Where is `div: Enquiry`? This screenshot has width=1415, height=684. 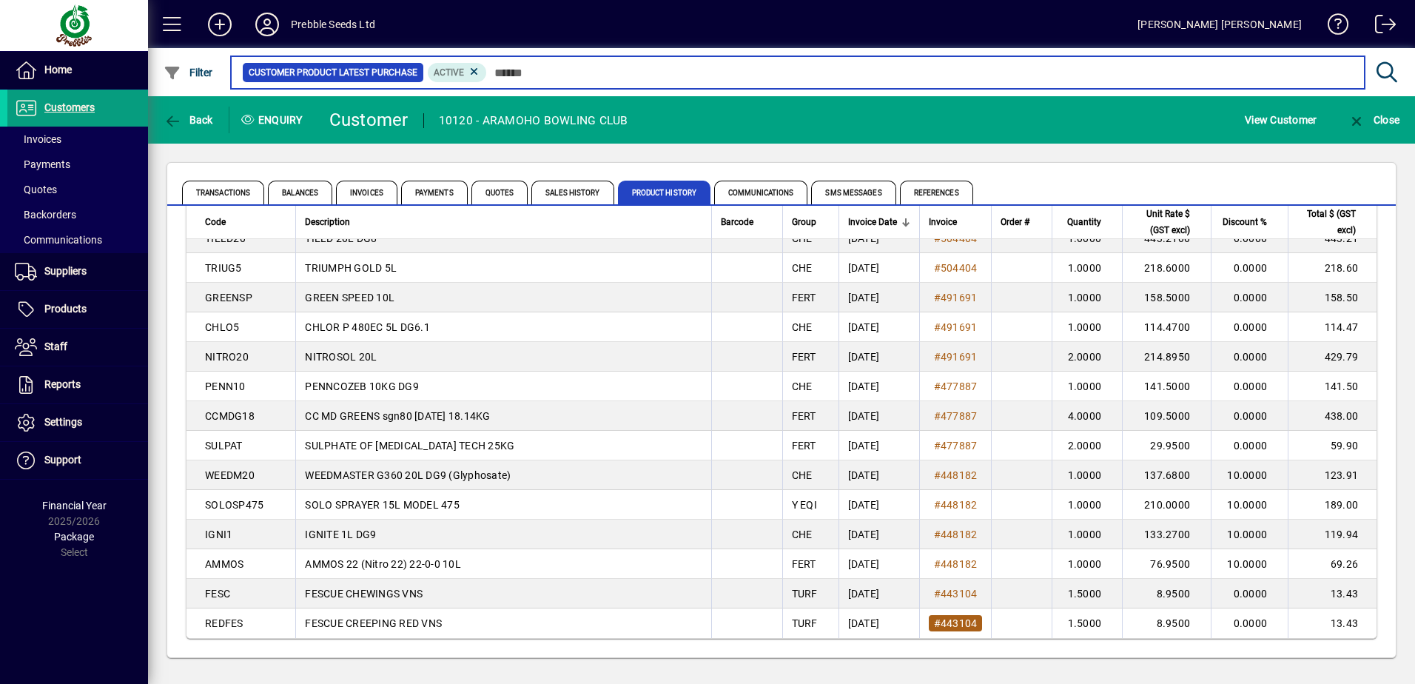
div: Enquiry is located at coordinates (274, 120).